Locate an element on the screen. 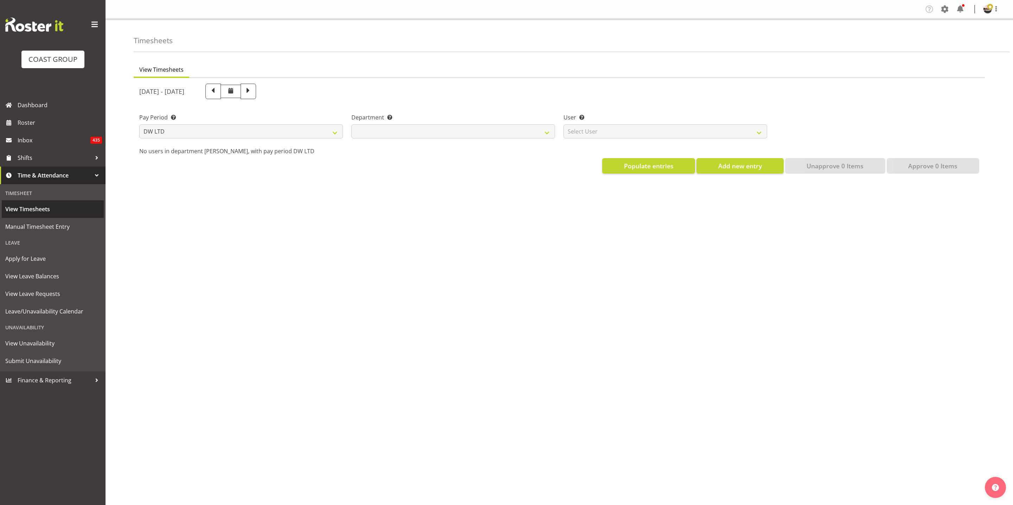  label: User is located at coordinates (665, 117).